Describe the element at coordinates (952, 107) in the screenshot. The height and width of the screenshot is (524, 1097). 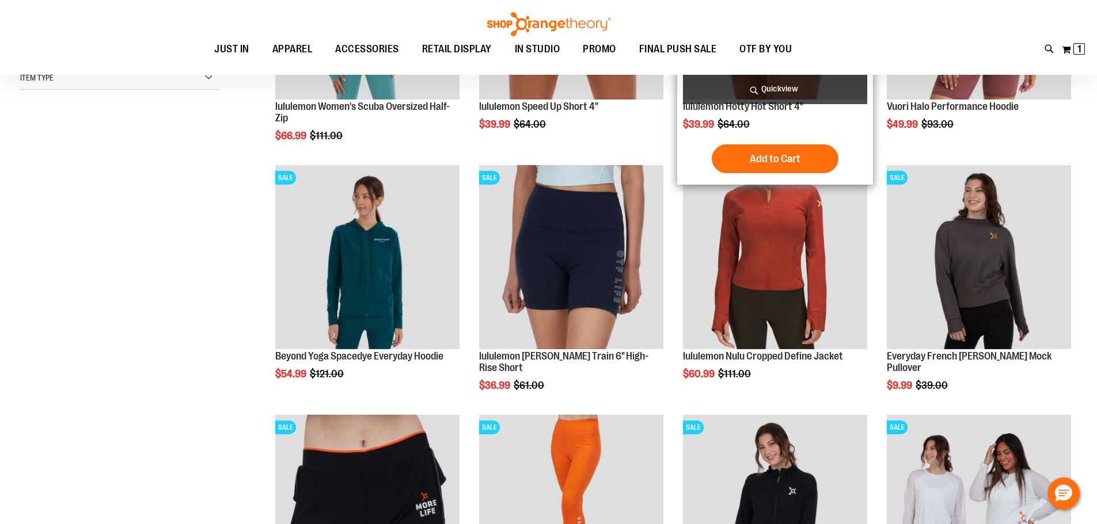
I see `a: Vuori Halo Performance Hoodie` at that location.